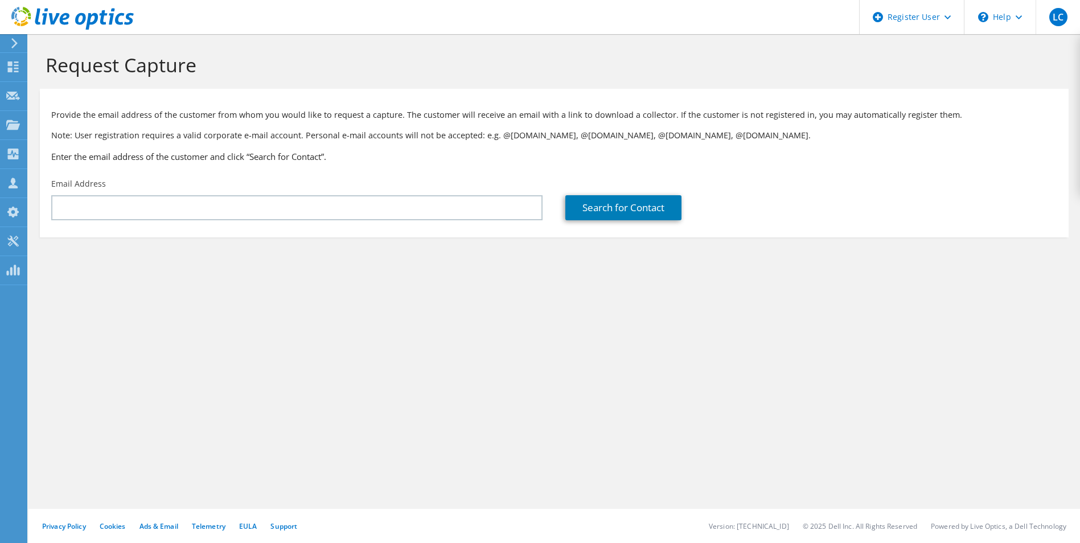  What do you see at coordinates (624, 208) in the screenshot?
I see `a: Search for Contact` at bounding box center [624, 208].